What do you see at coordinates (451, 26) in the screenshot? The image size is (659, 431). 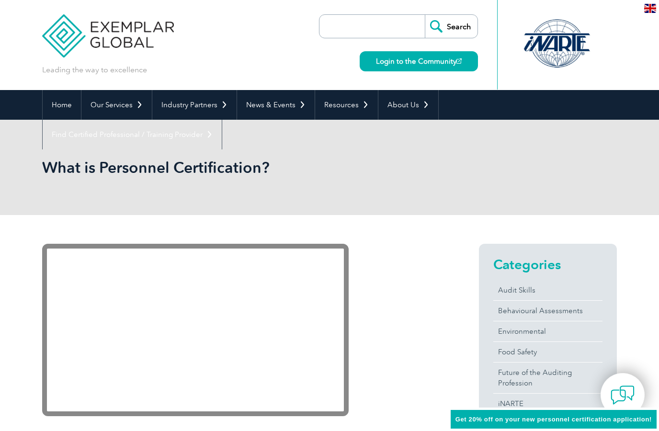 I see `input: Search` at bounding box center [451, 26].